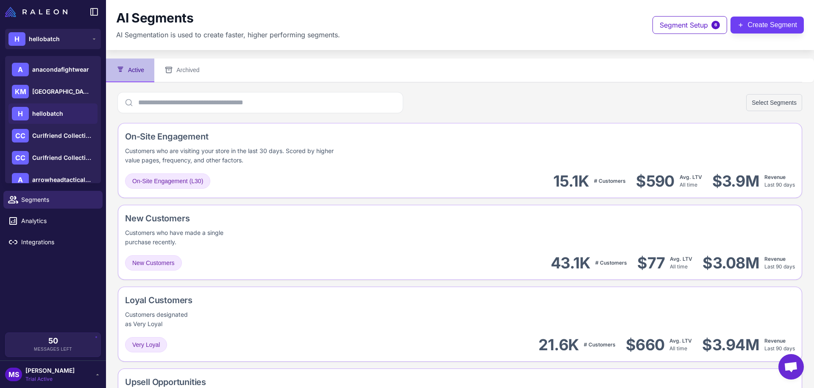 This screenshot has width=814, height=388. What do you see at coordinates (58, 242) in the screenshot?
I see `span: Integrations` at bounding box center [58, 242].